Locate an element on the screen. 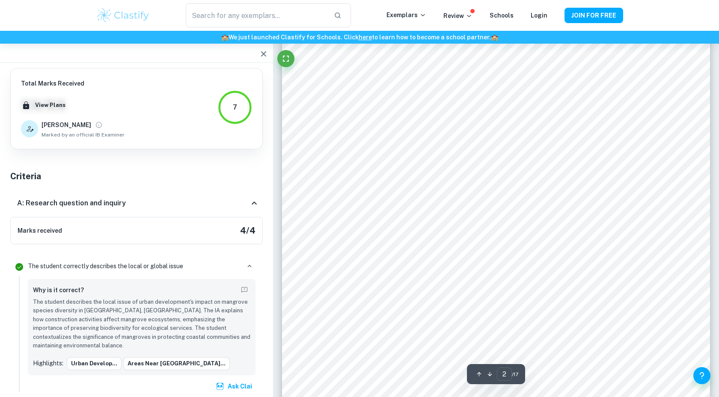 This screenshot has height=397, width=719. img: clai.svg is located at coordinates (220, 387).